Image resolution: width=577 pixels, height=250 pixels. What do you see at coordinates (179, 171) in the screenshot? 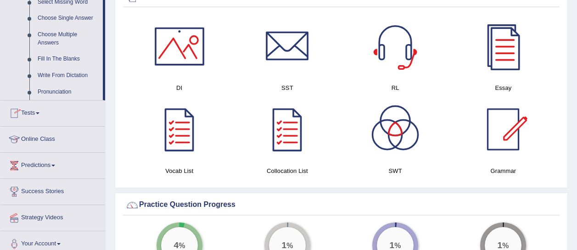
I see `h4: Vocab List` at bounding box center [179, 171].